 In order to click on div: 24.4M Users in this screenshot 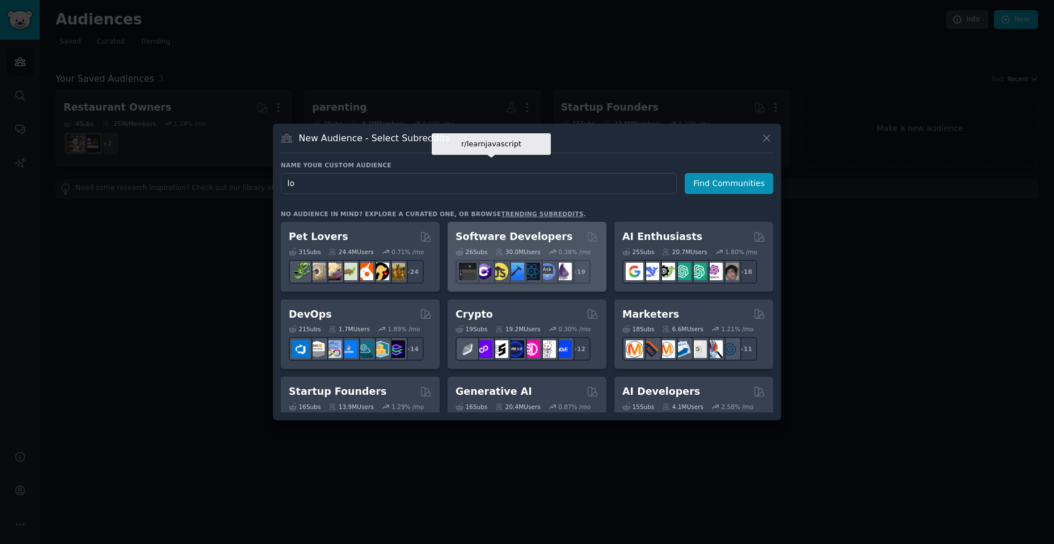, I will do `click(351, 252)`.